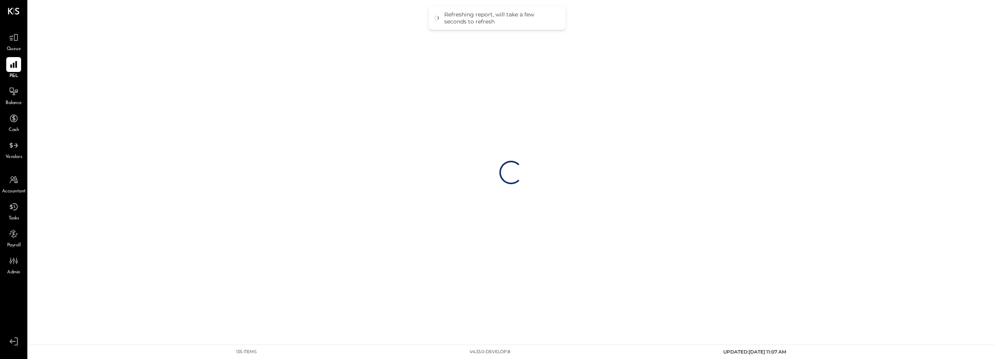 The image size is (994, 359). What do you see at coordinates (14, 68) in the screenshot?
I see `a: P&L` at bounding box center [14, 68].